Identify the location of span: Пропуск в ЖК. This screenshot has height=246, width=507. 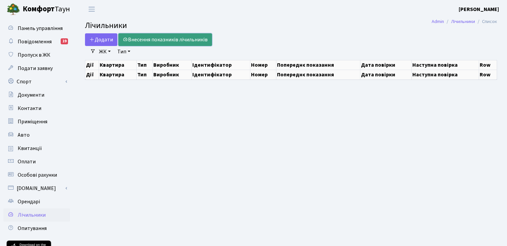
(34, 55).